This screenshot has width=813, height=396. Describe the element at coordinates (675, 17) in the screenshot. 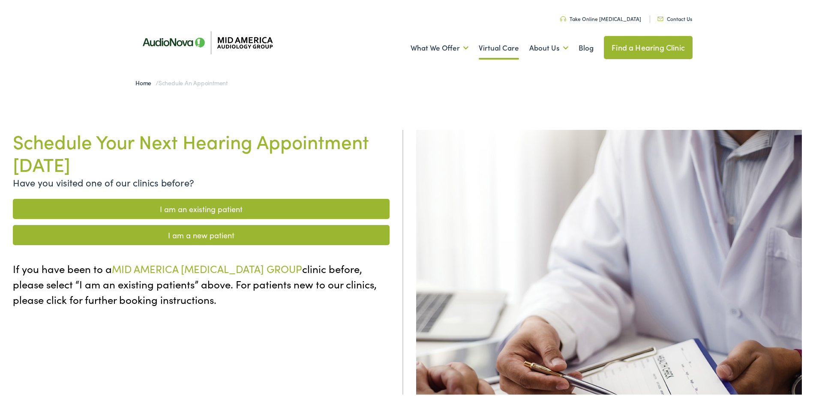

I see `a: Contact Us` at that location.